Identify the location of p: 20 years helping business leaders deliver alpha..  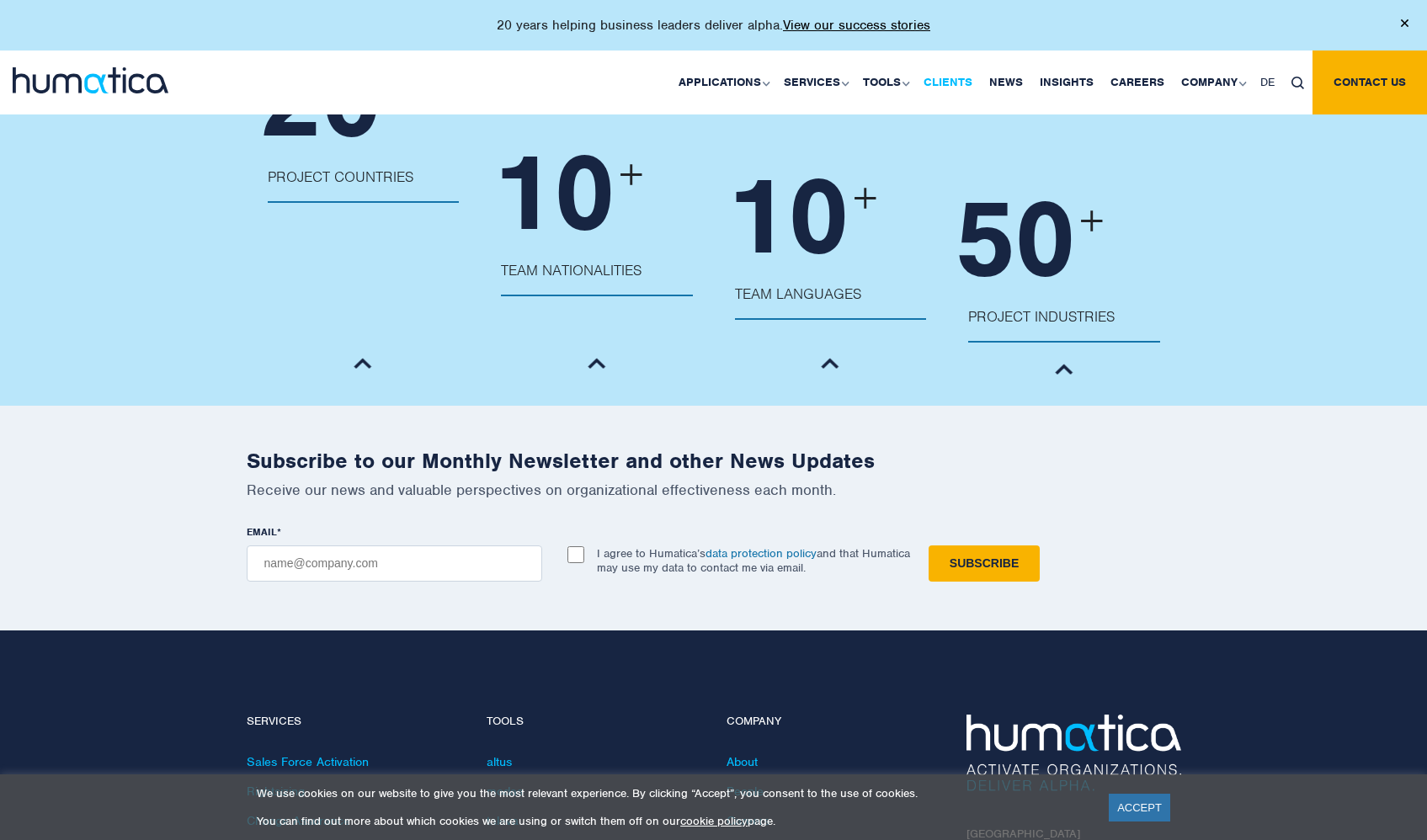
(714, 25).